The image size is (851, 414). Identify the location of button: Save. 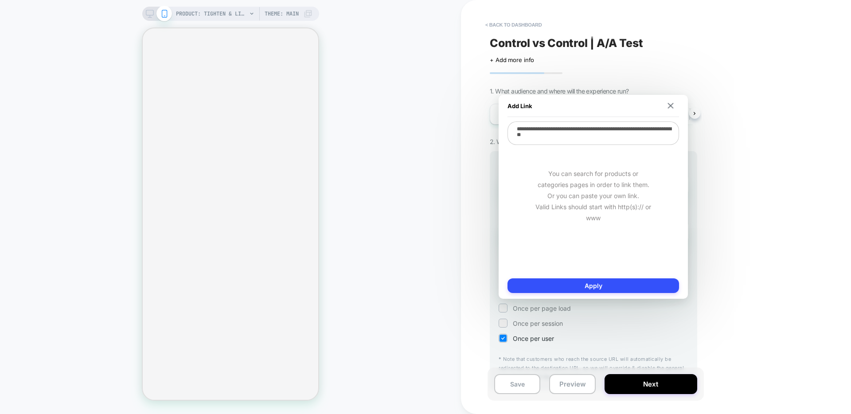
(517, 384).